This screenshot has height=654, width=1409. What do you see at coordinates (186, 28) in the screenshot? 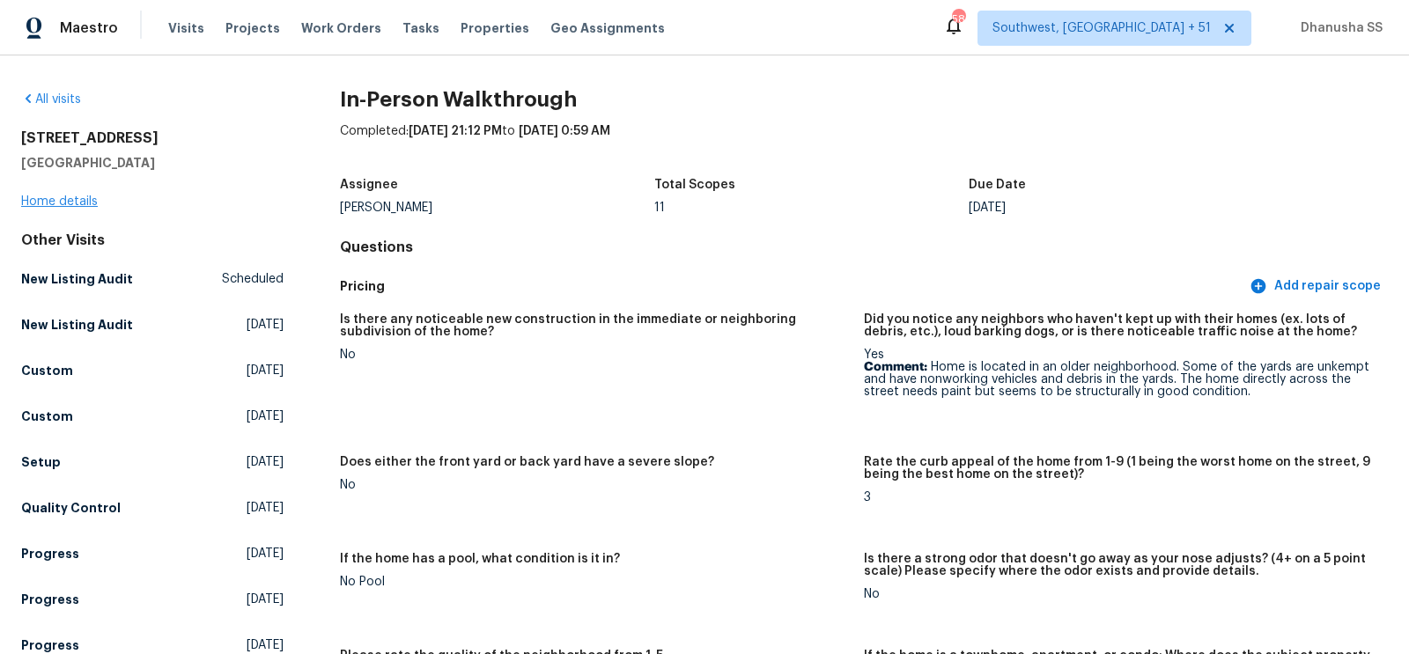
I see `span: Visits` at bounding box center [186, 28].